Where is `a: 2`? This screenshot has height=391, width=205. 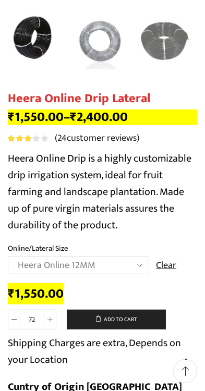
a: 2 is located at coordinates (100, 41).